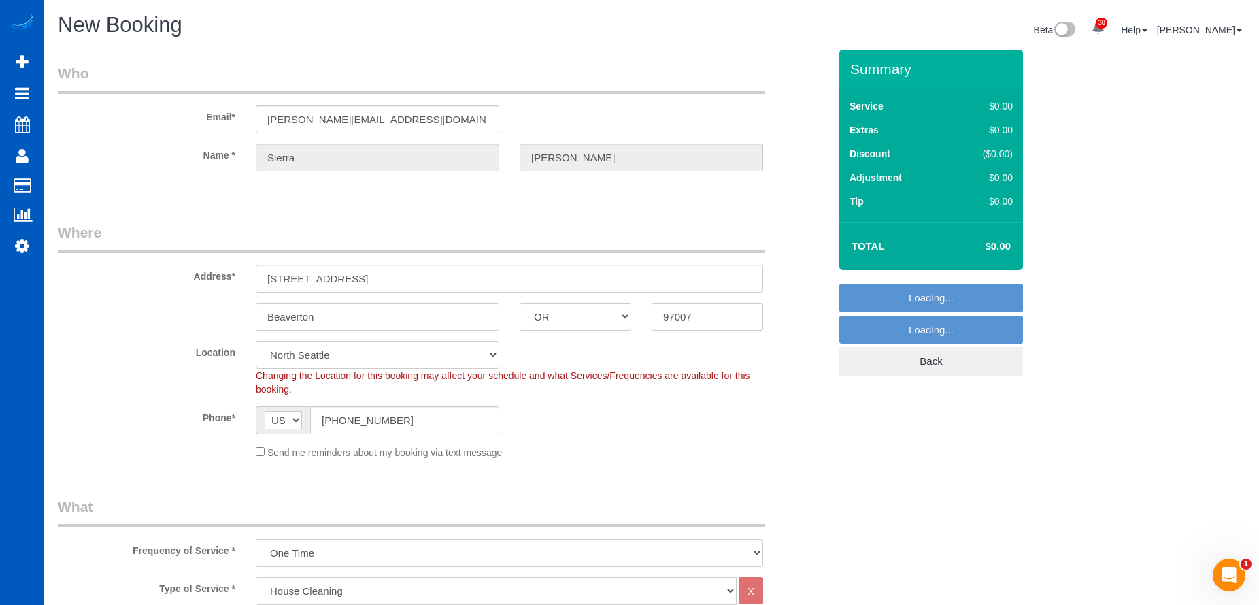 The width and height of the screenshot is (1259, 605). I want to click on img: New interface, so click(1064, 31).